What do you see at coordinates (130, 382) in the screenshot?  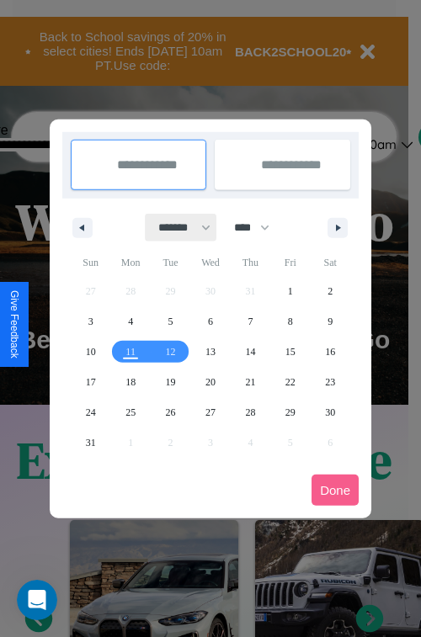 I see `button: 18` at bounding box center [130, 382].